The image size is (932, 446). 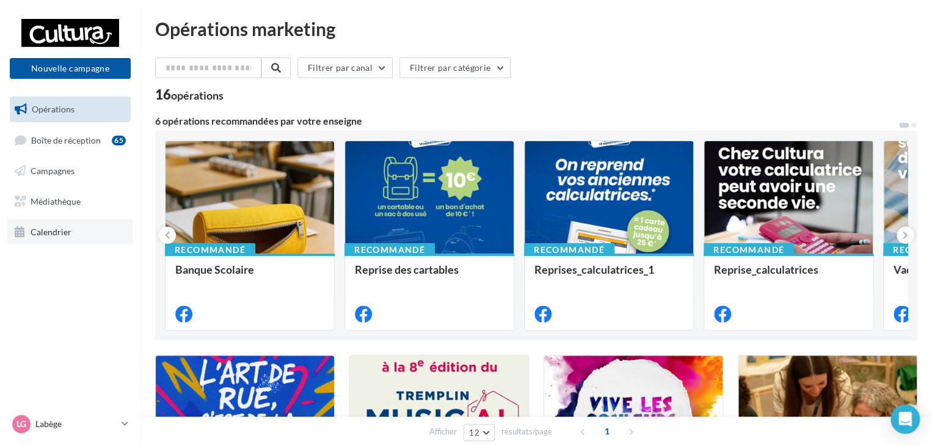 What do you see at coordinates (53, 170) in the screenshot?
I see `span: Campagnes` at bounding box center [53, 170].